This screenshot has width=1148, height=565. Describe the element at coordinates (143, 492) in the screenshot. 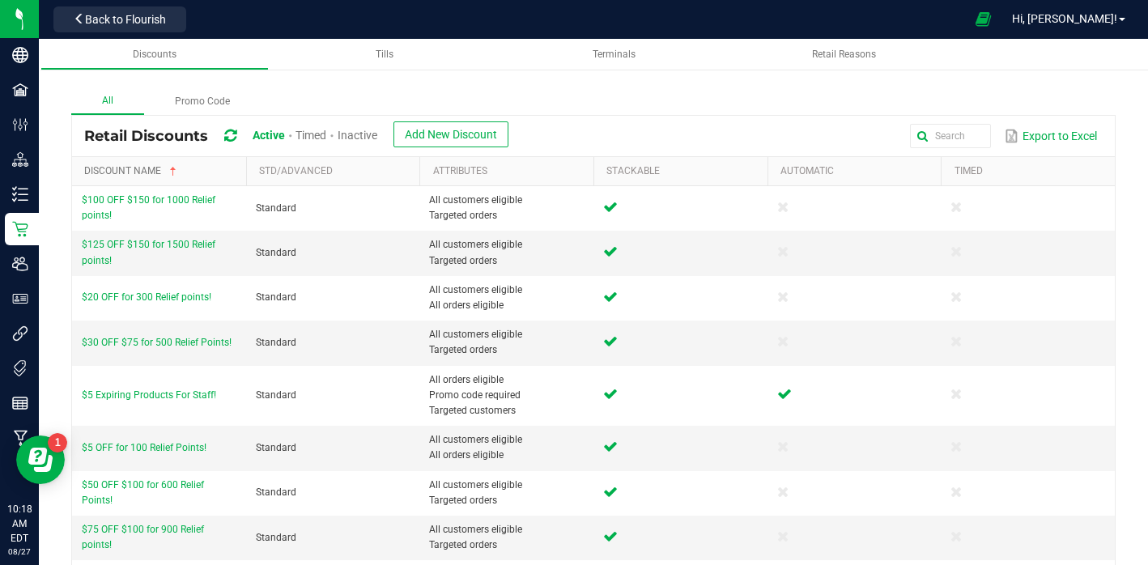

I see `span: $50 OFF $100 for 600 Relief Points!` at that location.